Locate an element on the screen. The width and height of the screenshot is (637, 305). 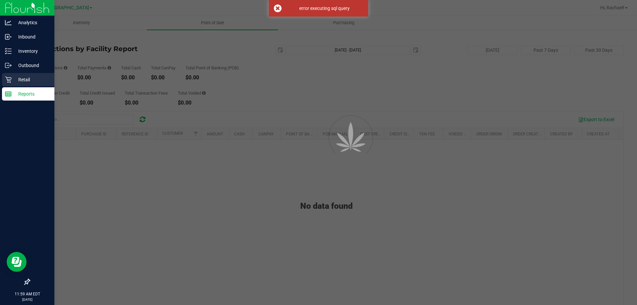
p: Analytics is located at coordinates (32, 23).